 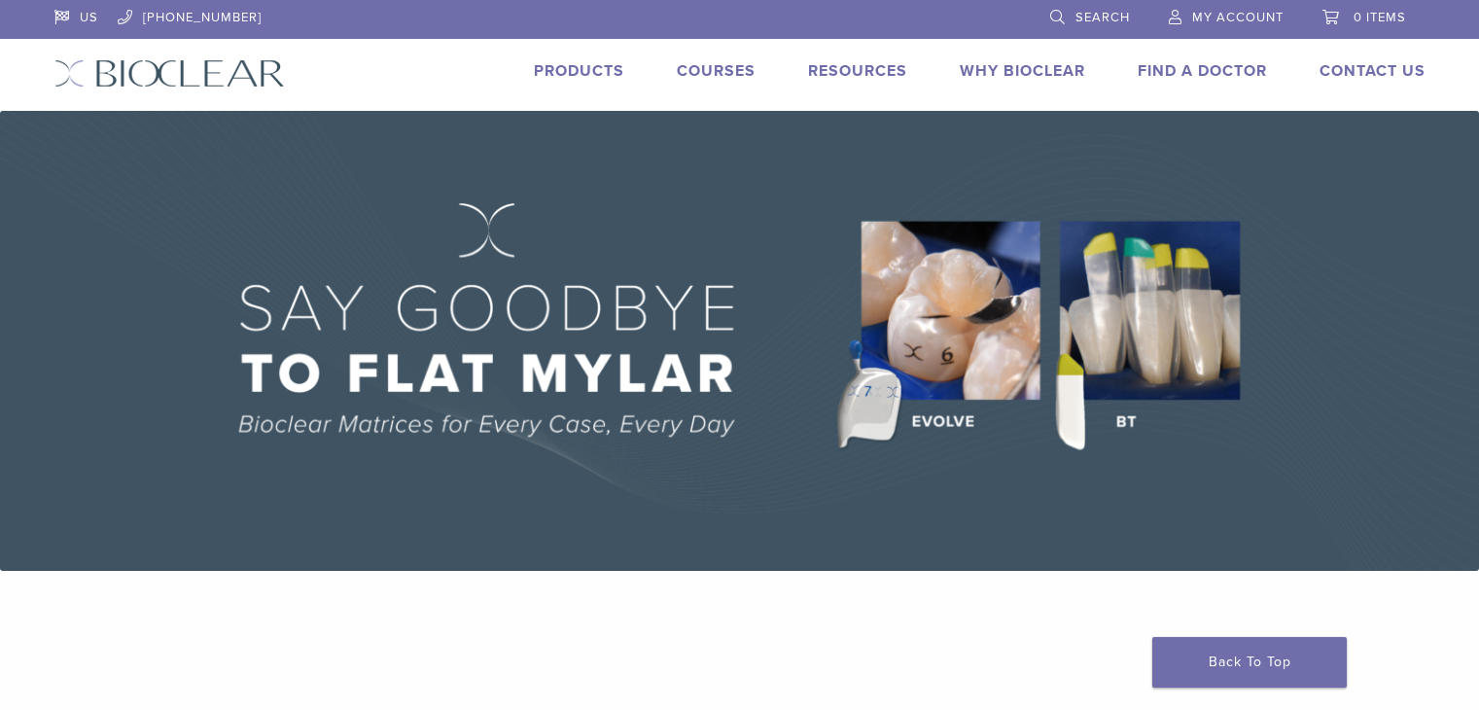 I want to click on a: Back To Top, so click(x=1249, y=662).